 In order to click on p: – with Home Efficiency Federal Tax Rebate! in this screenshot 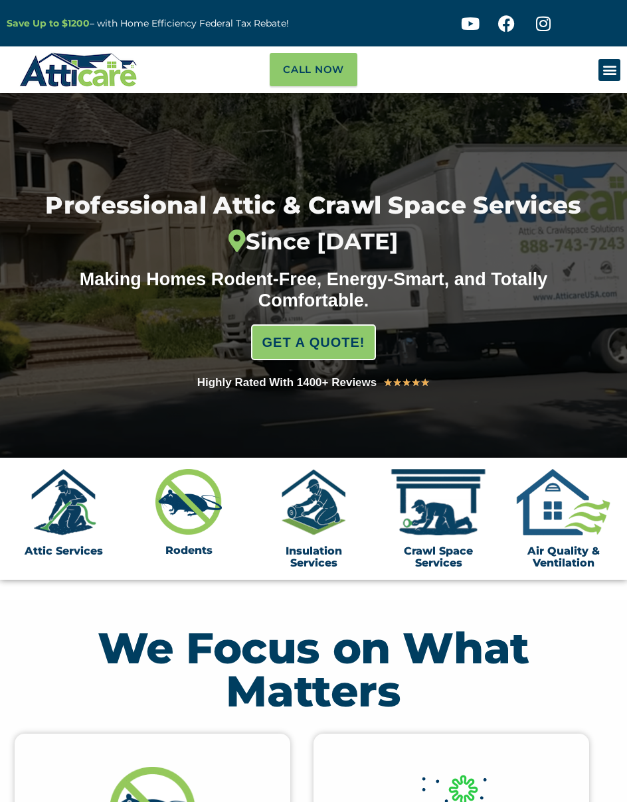, I will do `click(157, 23)`.